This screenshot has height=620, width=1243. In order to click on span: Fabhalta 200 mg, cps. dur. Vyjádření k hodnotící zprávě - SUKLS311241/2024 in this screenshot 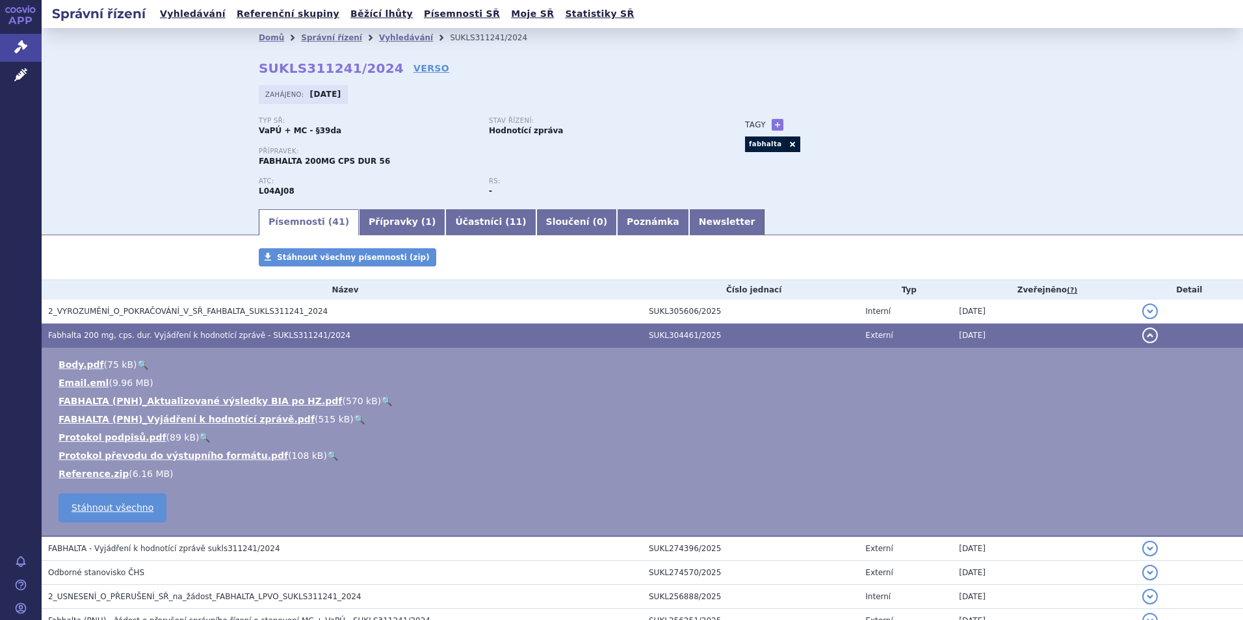, I will do `click(199, 335)`.